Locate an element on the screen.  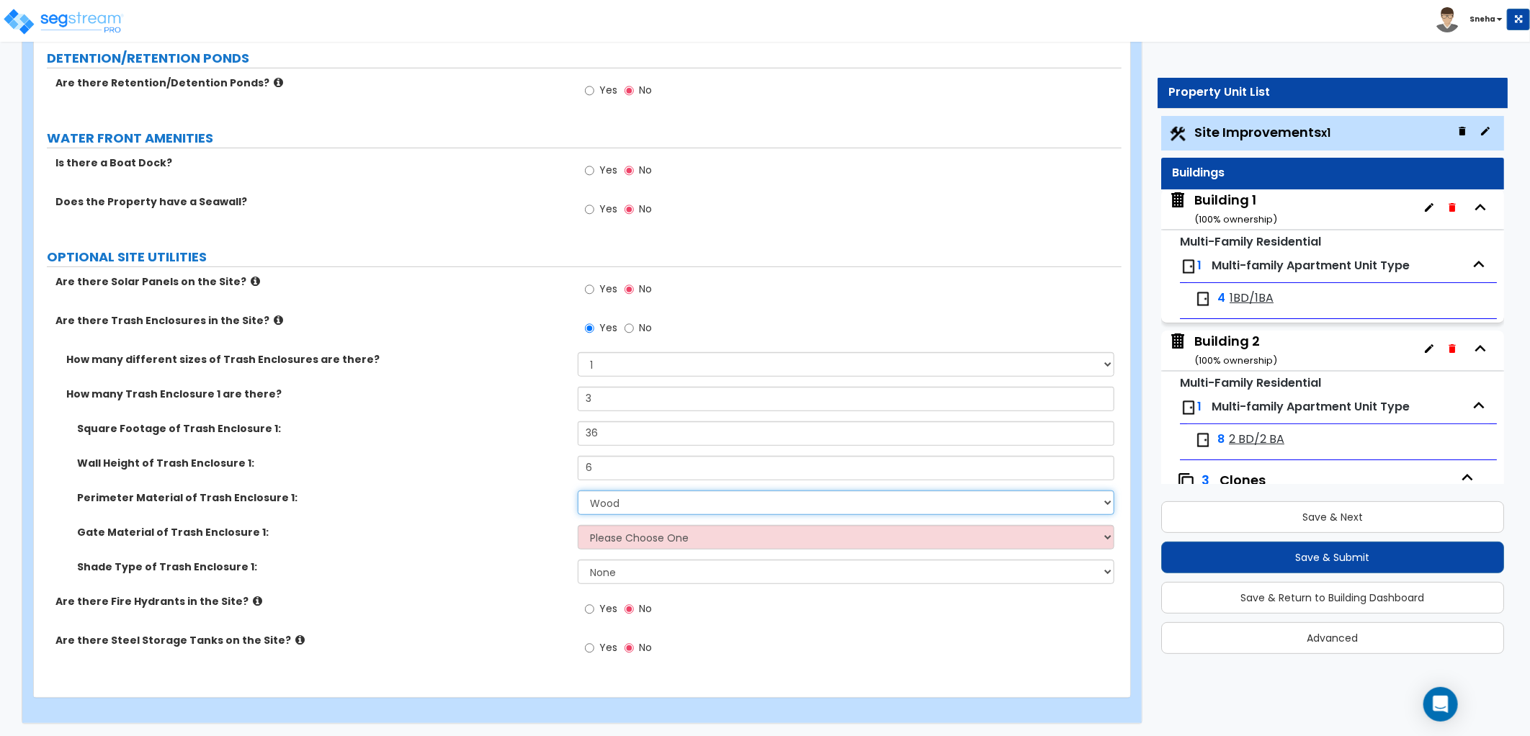
label: Wall Height of Trash Enclosure 1: is located at coordinates (322, 463).